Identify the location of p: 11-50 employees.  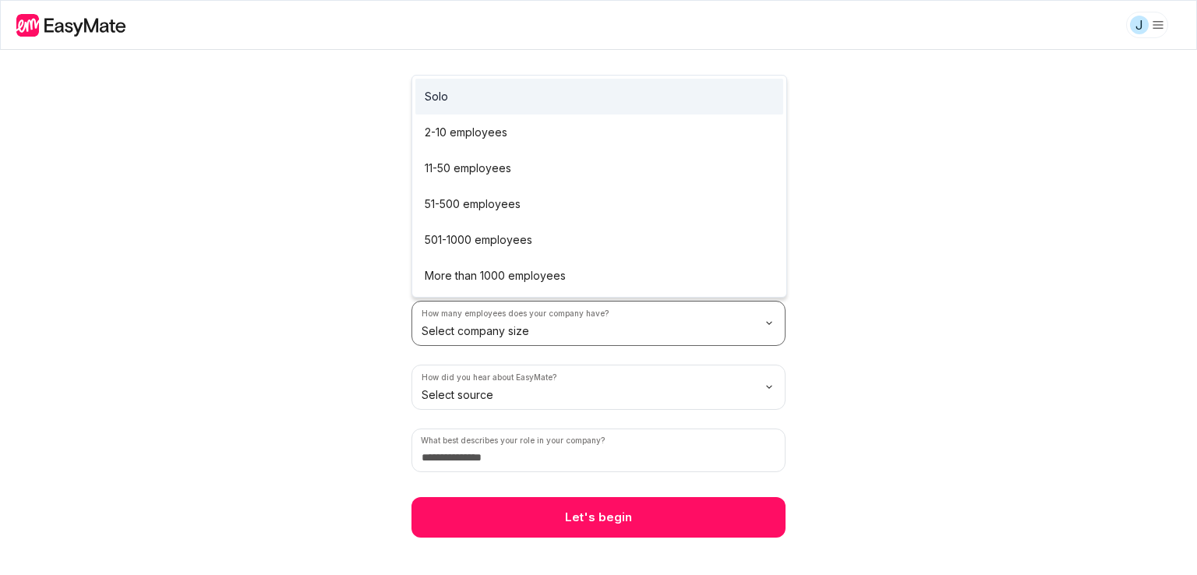
(468, 168).